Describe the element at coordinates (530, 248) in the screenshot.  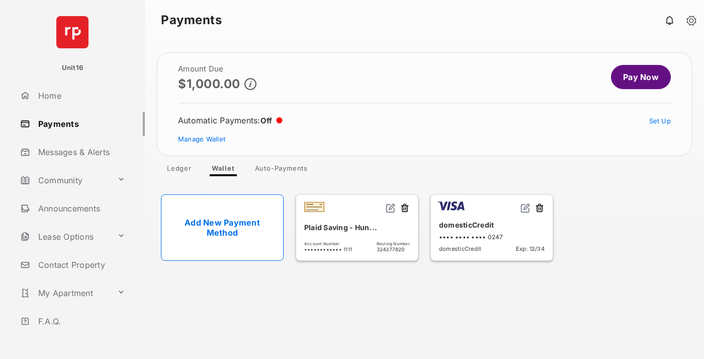
I see `span: Exp: 12/34` at that location.